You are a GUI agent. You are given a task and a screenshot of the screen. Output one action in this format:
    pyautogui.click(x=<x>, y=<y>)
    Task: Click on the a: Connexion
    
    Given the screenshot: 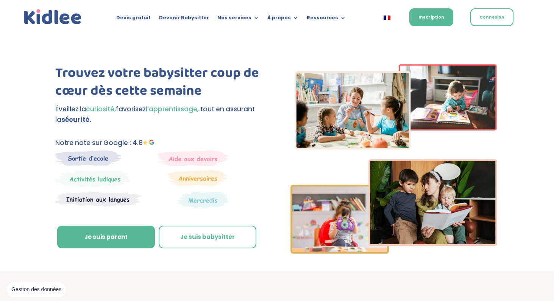 What is the action you would take?
    pyautogui.click(x=492, y=17)
    